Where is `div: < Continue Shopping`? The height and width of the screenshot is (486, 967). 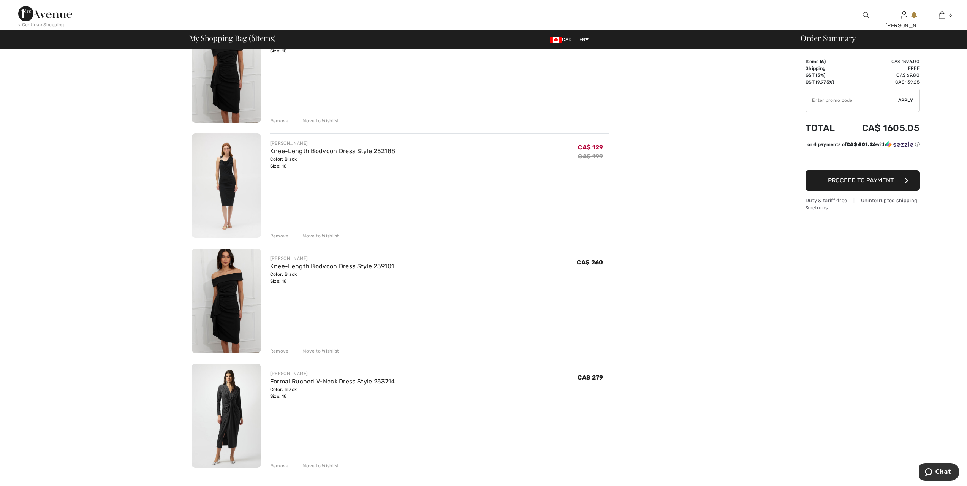
div: < Continue Shopping is located at coordinates (41, 25).